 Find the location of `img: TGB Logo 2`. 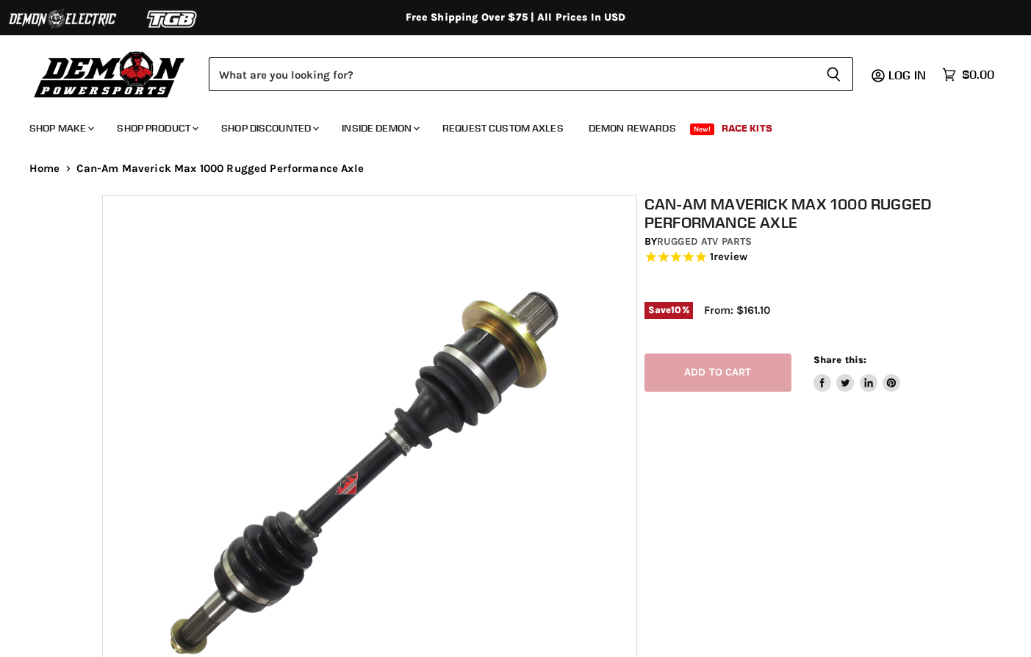

img: TGB Logo 2 is located at coordinates (173, 19).